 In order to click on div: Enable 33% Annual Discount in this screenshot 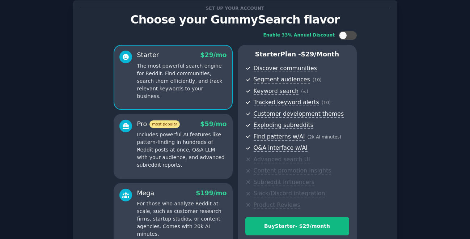, I will do `click(299, 35)`.